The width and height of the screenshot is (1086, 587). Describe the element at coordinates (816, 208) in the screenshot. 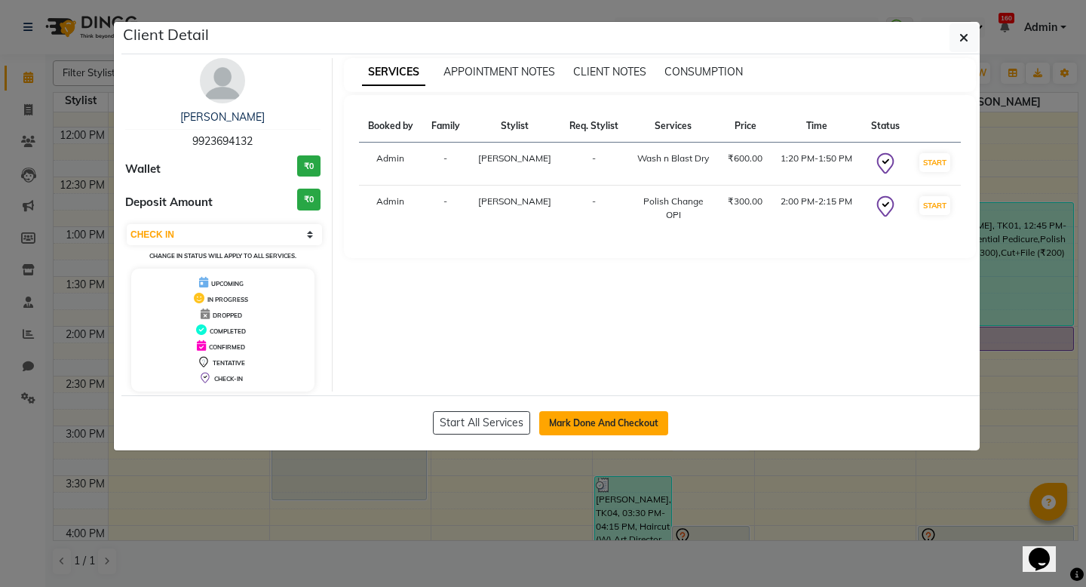

I see `td: 2:00 PM-2:15 PM` at that location.